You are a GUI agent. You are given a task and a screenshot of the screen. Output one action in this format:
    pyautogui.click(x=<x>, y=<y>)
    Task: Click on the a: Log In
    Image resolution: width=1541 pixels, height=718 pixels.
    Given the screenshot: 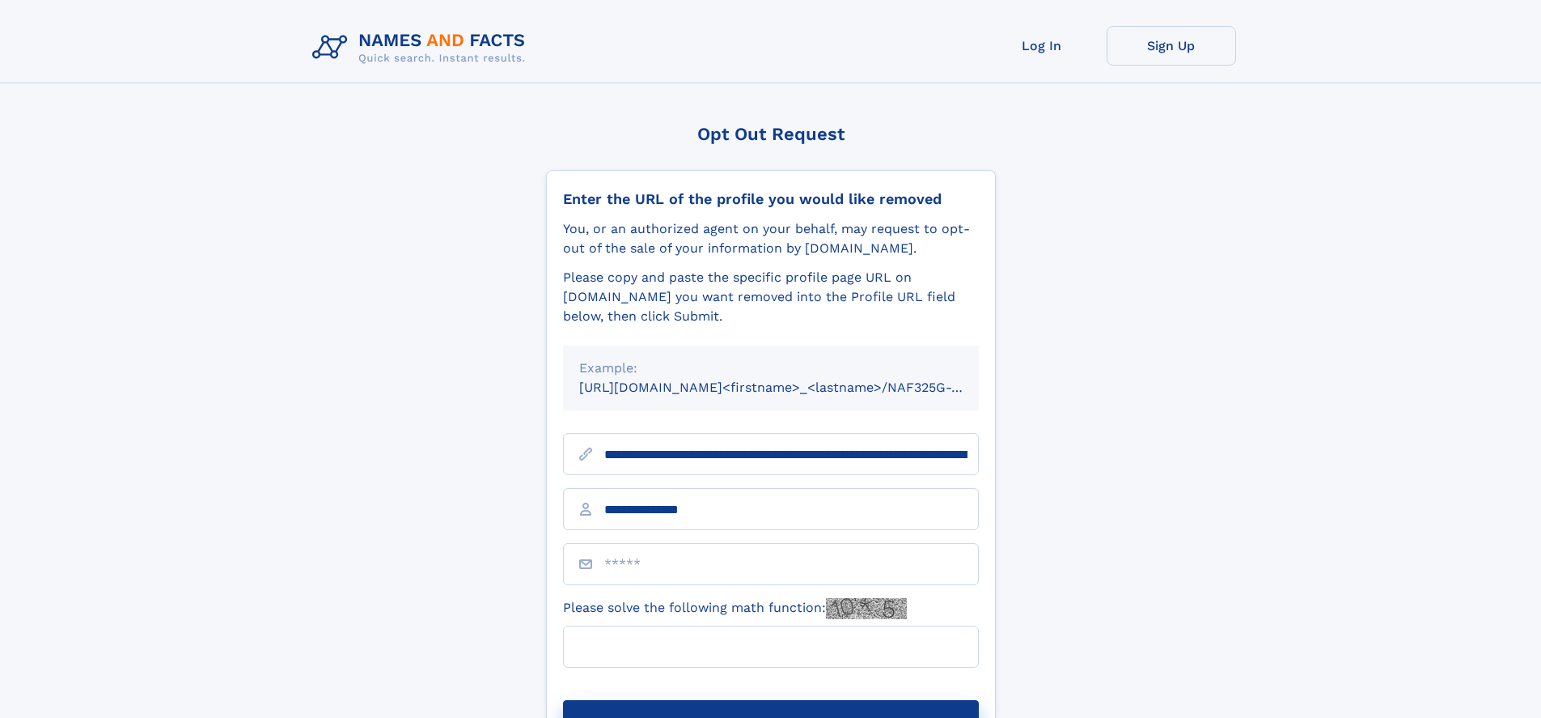 What is the action you would take?
    pyautogui.click(x=1042, y=45)
    